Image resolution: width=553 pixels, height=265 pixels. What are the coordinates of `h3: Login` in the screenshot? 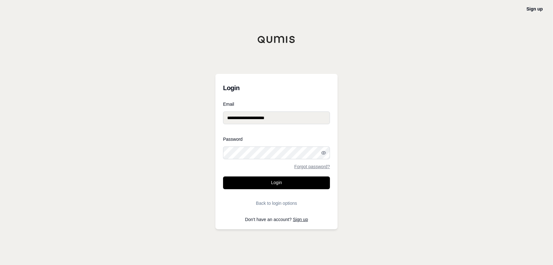 It's located at (277, 88).